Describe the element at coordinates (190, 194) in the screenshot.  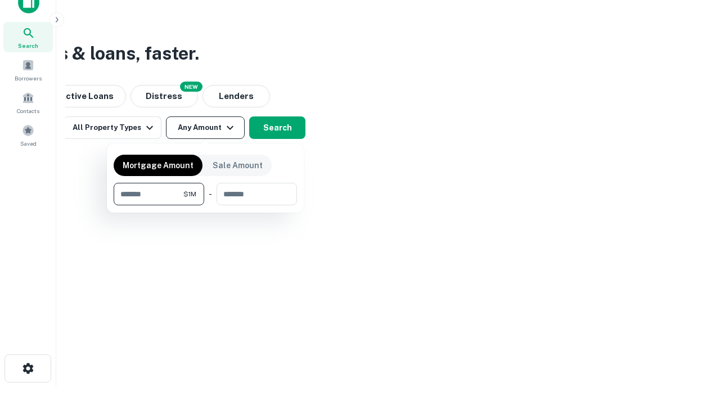
I see `span: $1M` at that location.